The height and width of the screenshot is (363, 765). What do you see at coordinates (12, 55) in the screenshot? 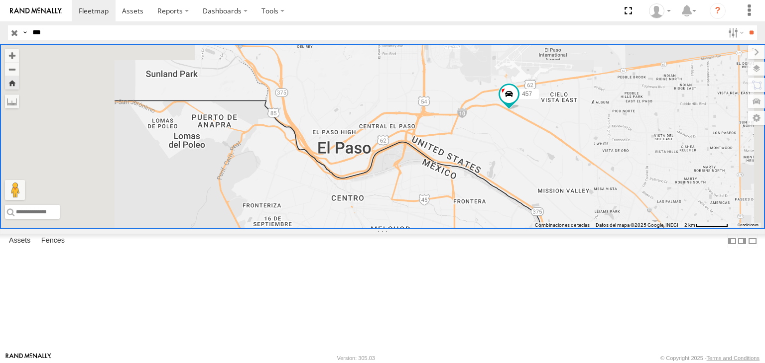
I see `button: Zoom in` at bounding box center [12, 55].